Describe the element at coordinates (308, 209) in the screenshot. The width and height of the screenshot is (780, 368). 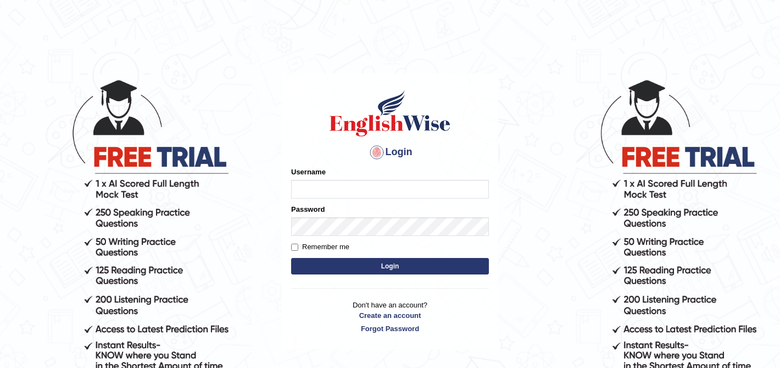
I see `label: Password` at that location.